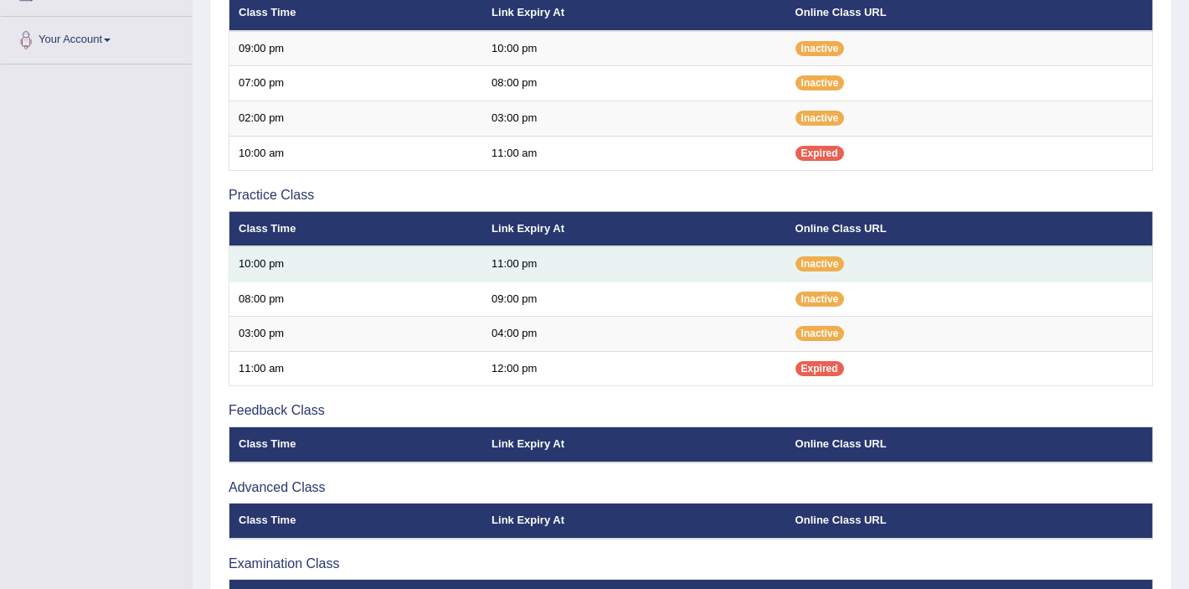  I want to click on td: 02:00 pm, so click(356, 118).